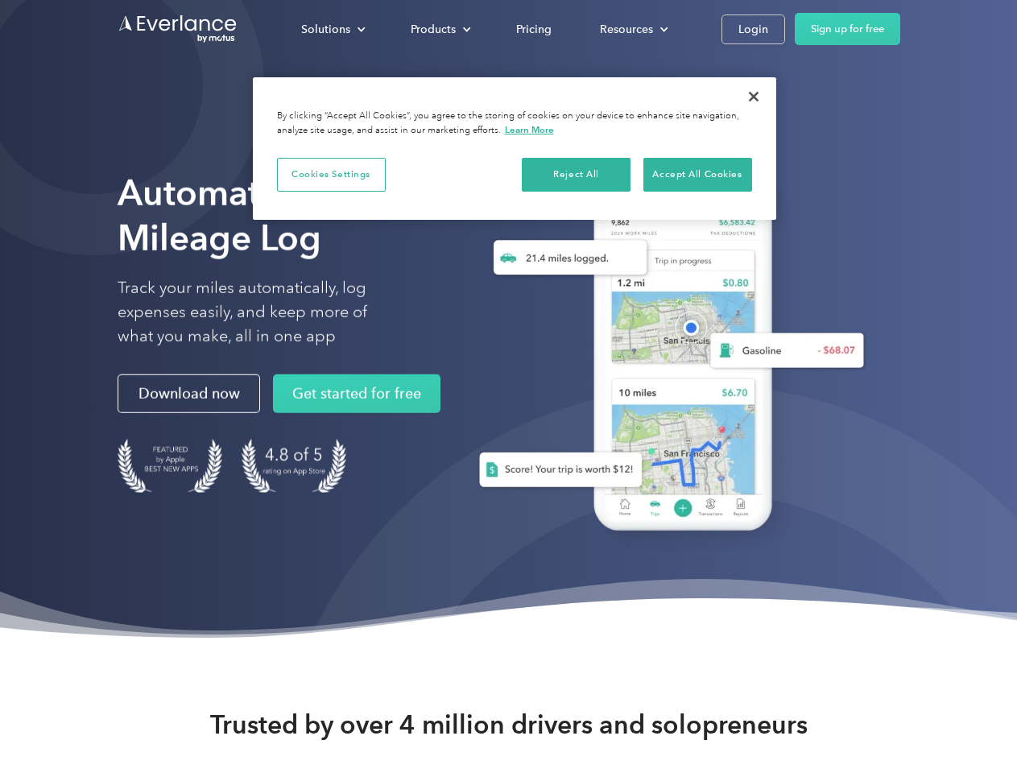  What do you see at coordinates (515, 123) in the screenshot?
I see `div: By clicking “Accept All Cookies”, you agree to the storing of cookies on your device to enhance s...` at bounding box center [515, 123].